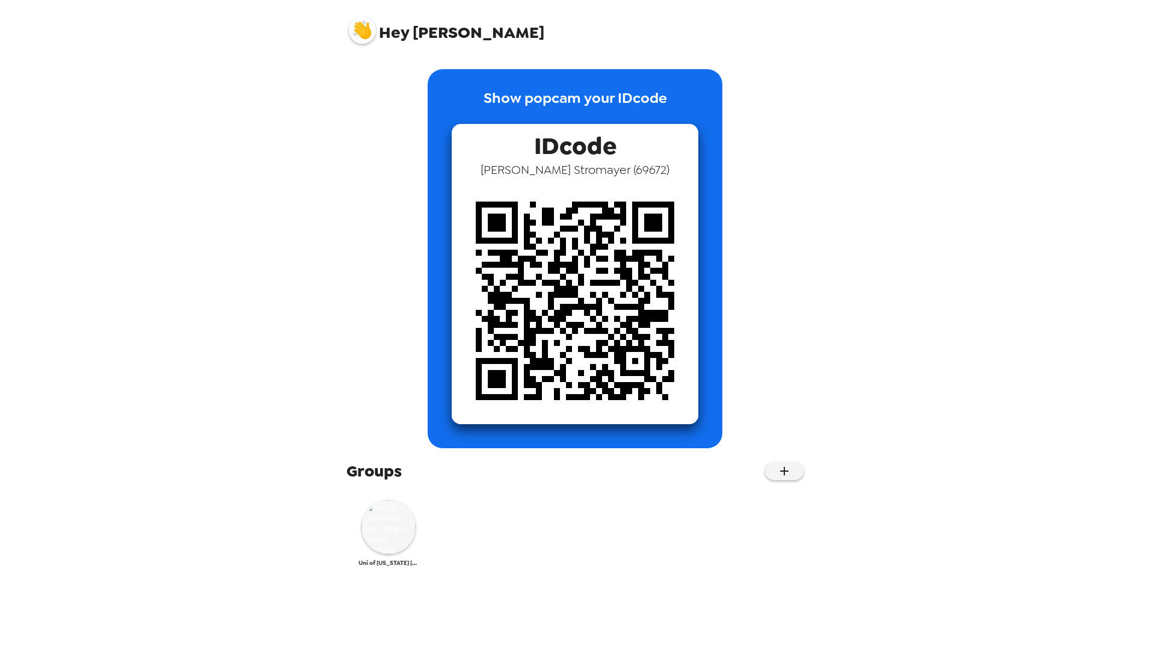 This screenshot has height=651, width=1150. I want to click on img: qr code, so click(575, 301).